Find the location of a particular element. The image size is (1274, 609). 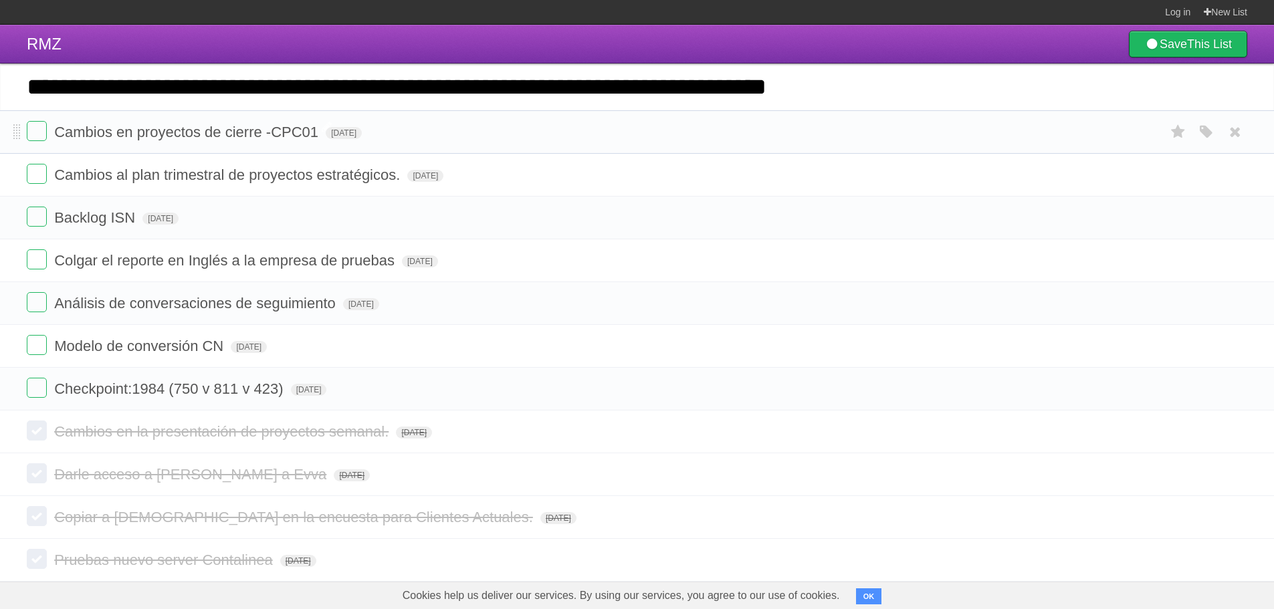

span: Cambios en la presentación de proyectos semanal. is located at coordinates (223, 431).